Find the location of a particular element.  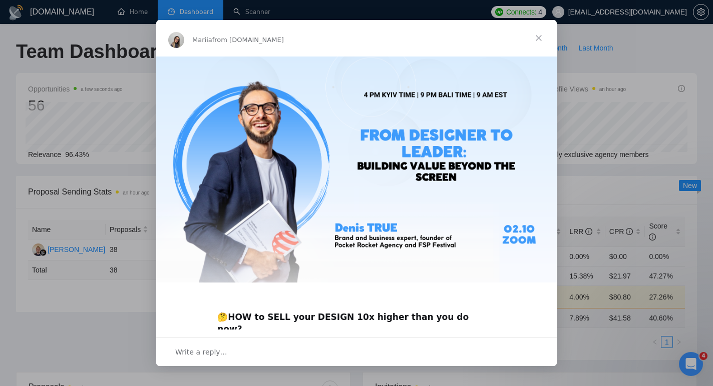

b: HOW to SELL your DESIGN 10x higher than you do now? is located at coordinates (343, 323).